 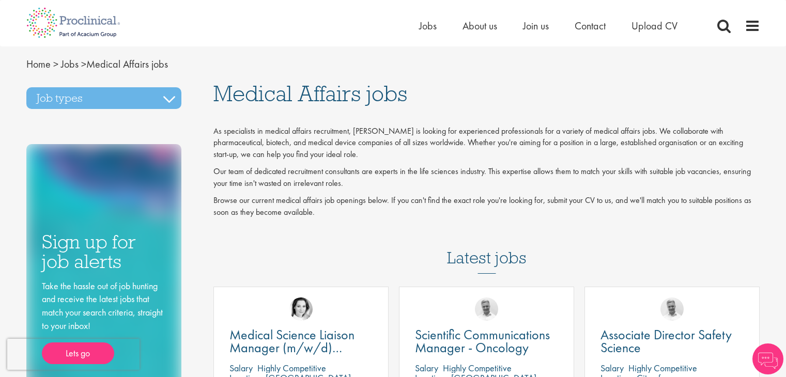 What do you see at coordinates (654, 26) in the screenshot?
I see `a: Upload CV` at bounding box center [654, 26].